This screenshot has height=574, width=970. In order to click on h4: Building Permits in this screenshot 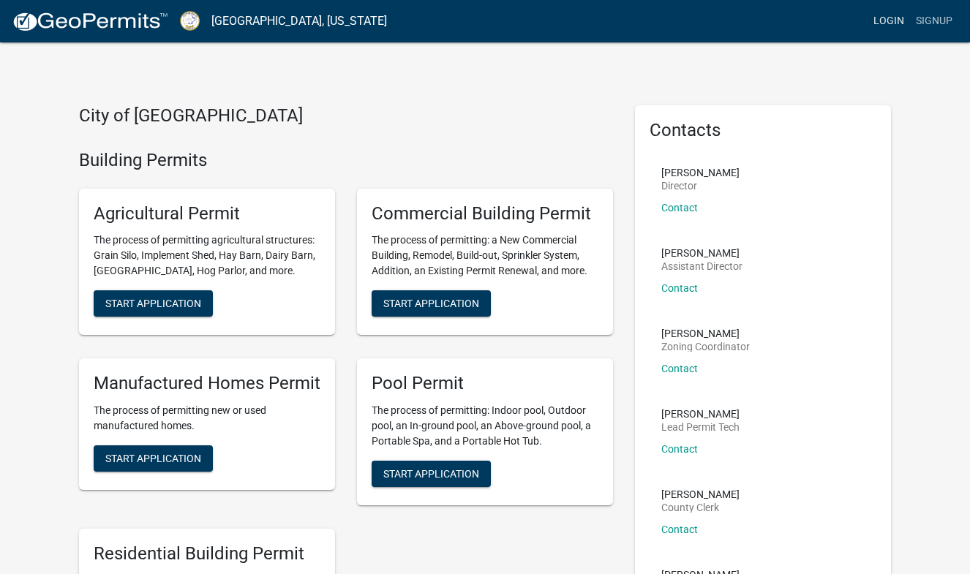, I will do `click(346, 160)`.